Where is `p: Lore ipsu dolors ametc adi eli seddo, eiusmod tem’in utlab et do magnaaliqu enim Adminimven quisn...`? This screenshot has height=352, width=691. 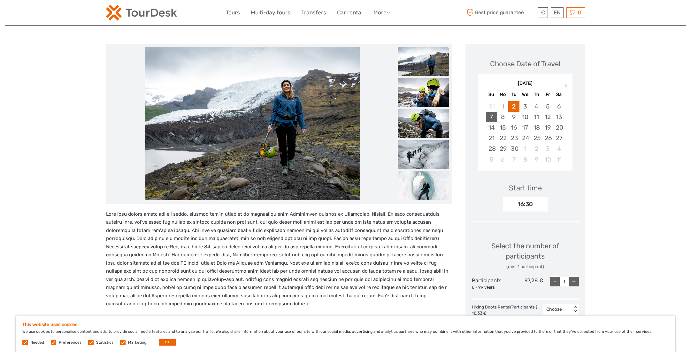 p: Lore ipsu dolors ametc adi eli seddo, eiusmod tem’in utlab et do magnaaliqu enim Adminimven quisn... is located at coordinates (279, 259).